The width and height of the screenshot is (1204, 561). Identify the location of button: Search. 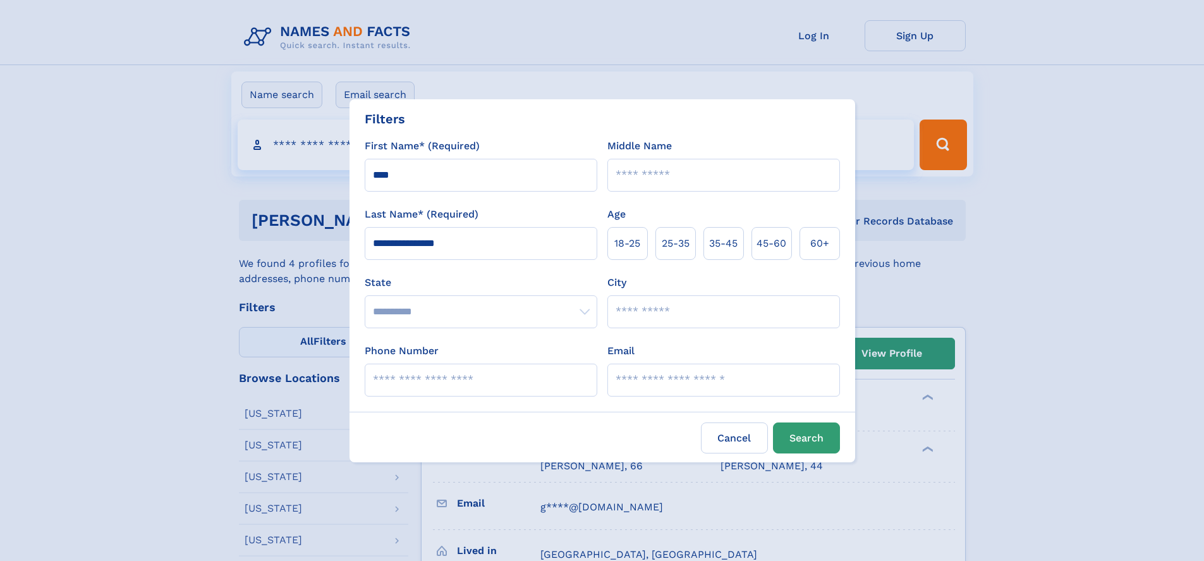
(806, 437).